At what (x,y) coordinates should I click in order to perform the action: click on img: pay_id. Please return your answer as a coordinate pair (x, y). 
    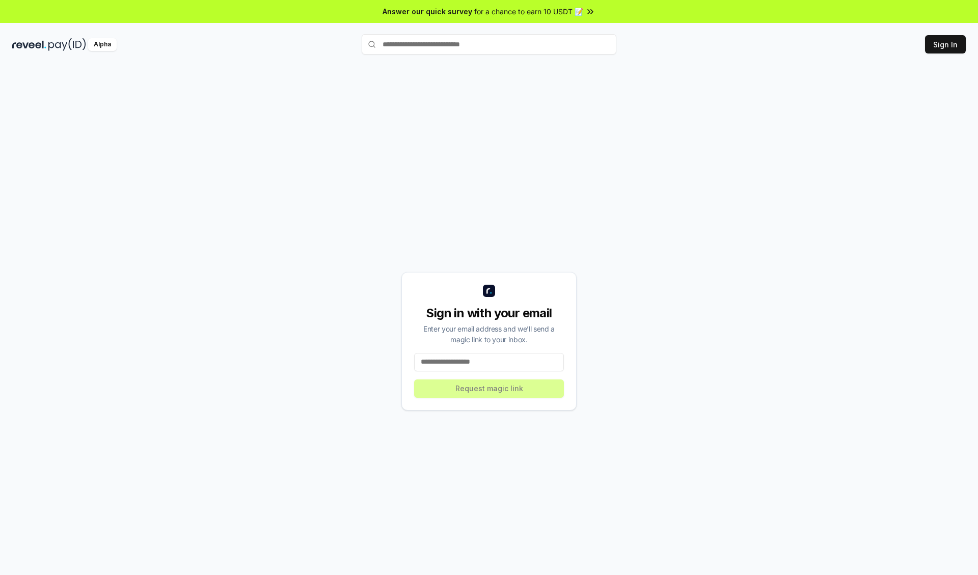
    Looking at the image, I should click on (67, 44).